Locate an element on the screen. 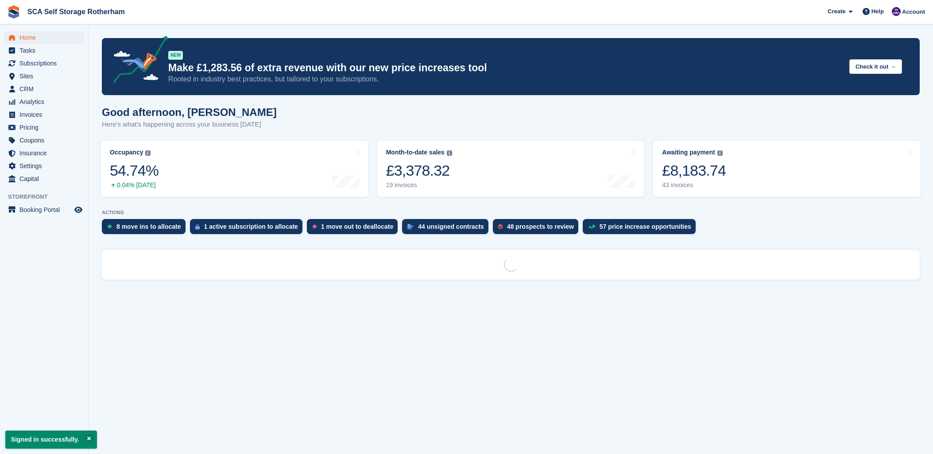  img: stora-icon-8386f47178a22dfd0bd8f6a31ec36ba5ce8667c1dd55bd0f319d3a0aa187defe.svg is located at coordinates (14, 12).